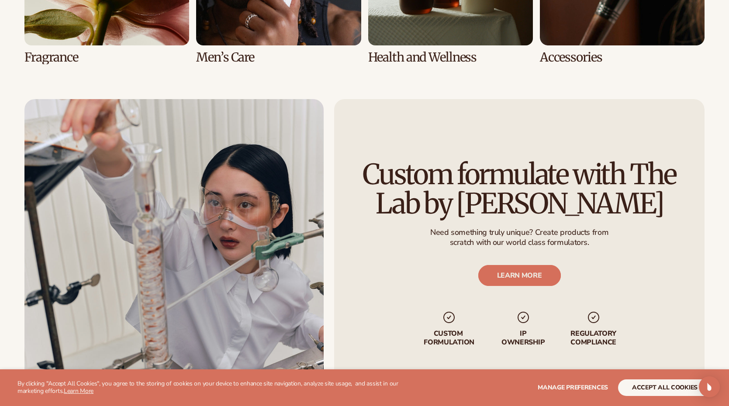 The image size is (729, 406). What do you see at coordinates (665, 388) in the screenshot?
I see `button: accept all cookies` at bounding box center [665, 388].